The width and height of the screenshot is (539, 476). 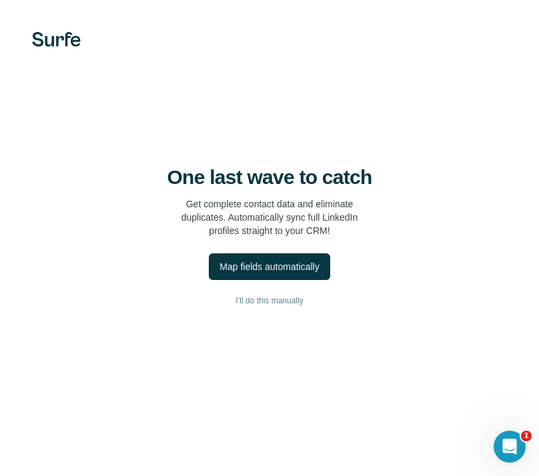 I want to click on button: Map fields automatically, so click(x=269, y=267).